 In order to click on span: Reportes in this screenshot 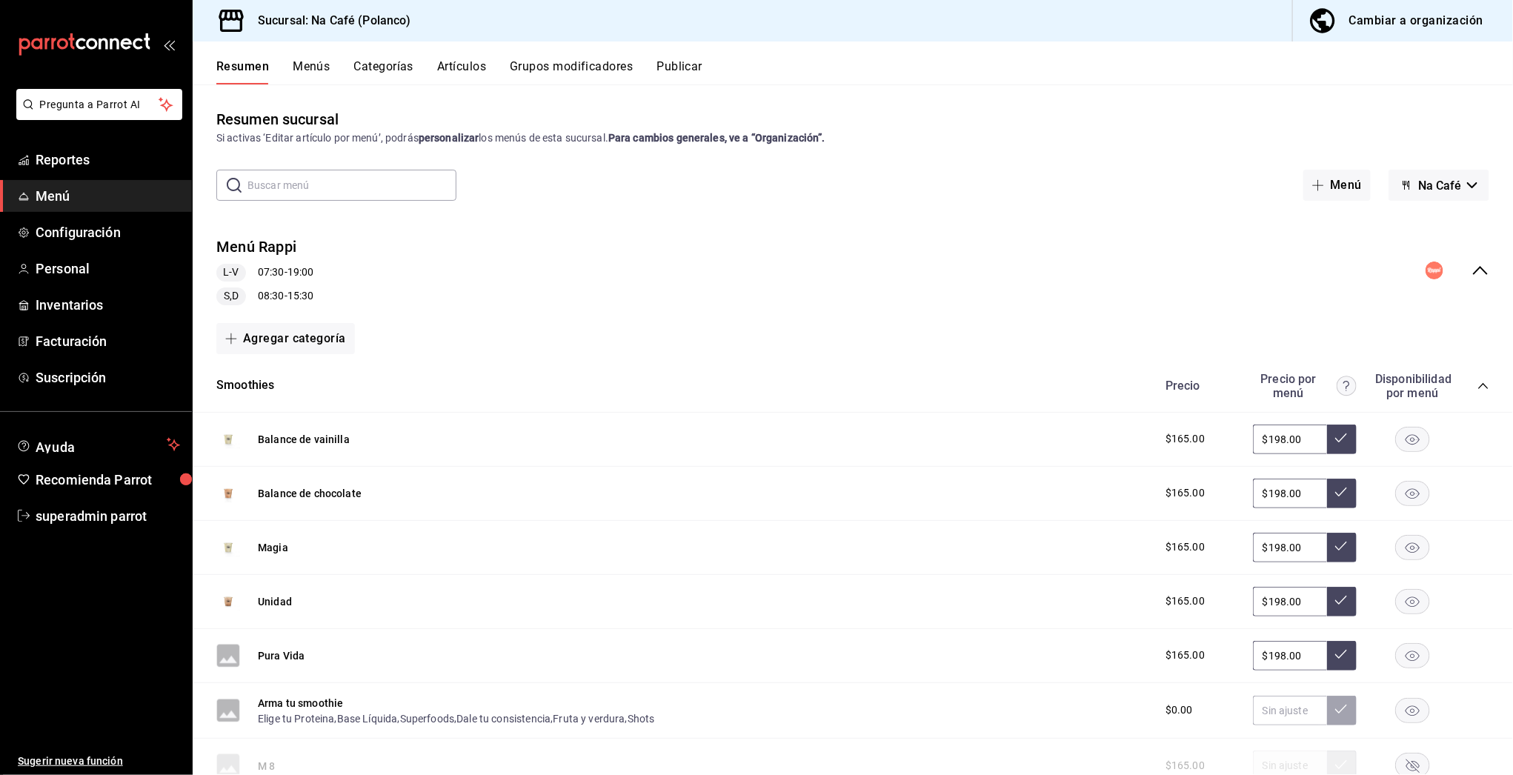, I will do `click(107, 159)`.